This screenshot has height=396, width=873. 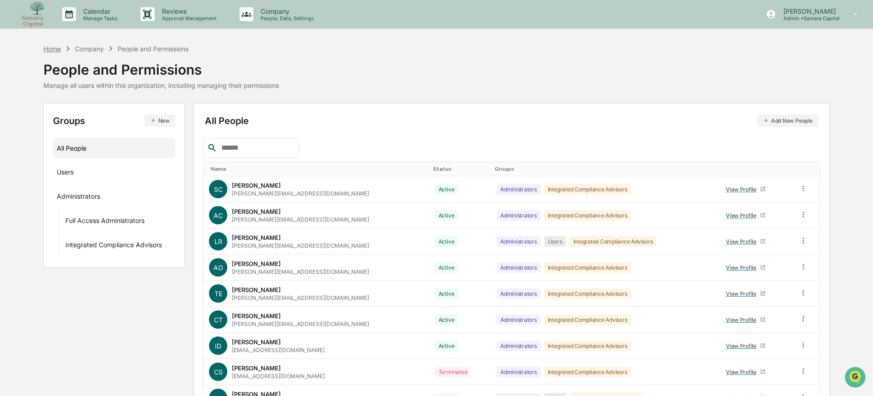 I want to click on p: Company, so click(x=286, y=11).